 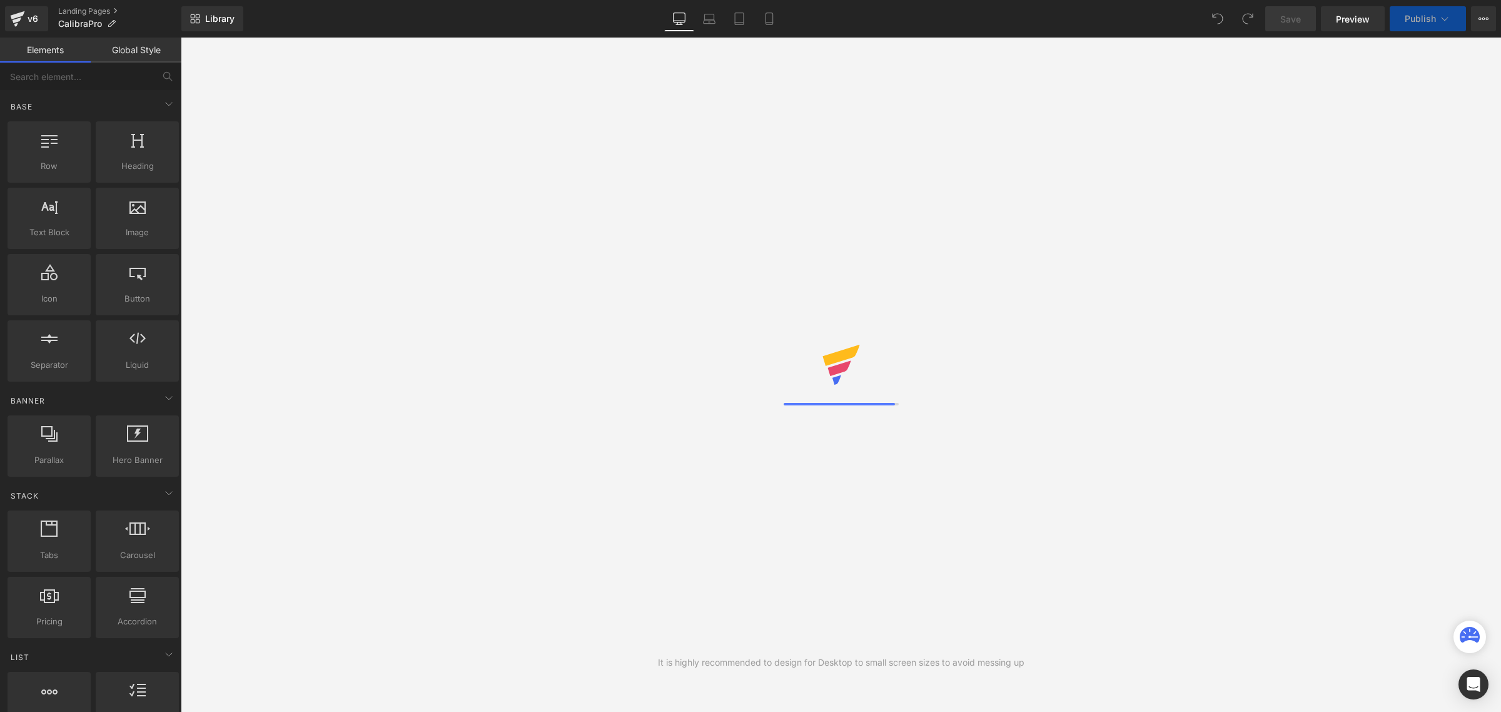 What do you see at coordinates (21, 106) in the screenshot?
I see `span: Base` at bounding box center [21, 106].